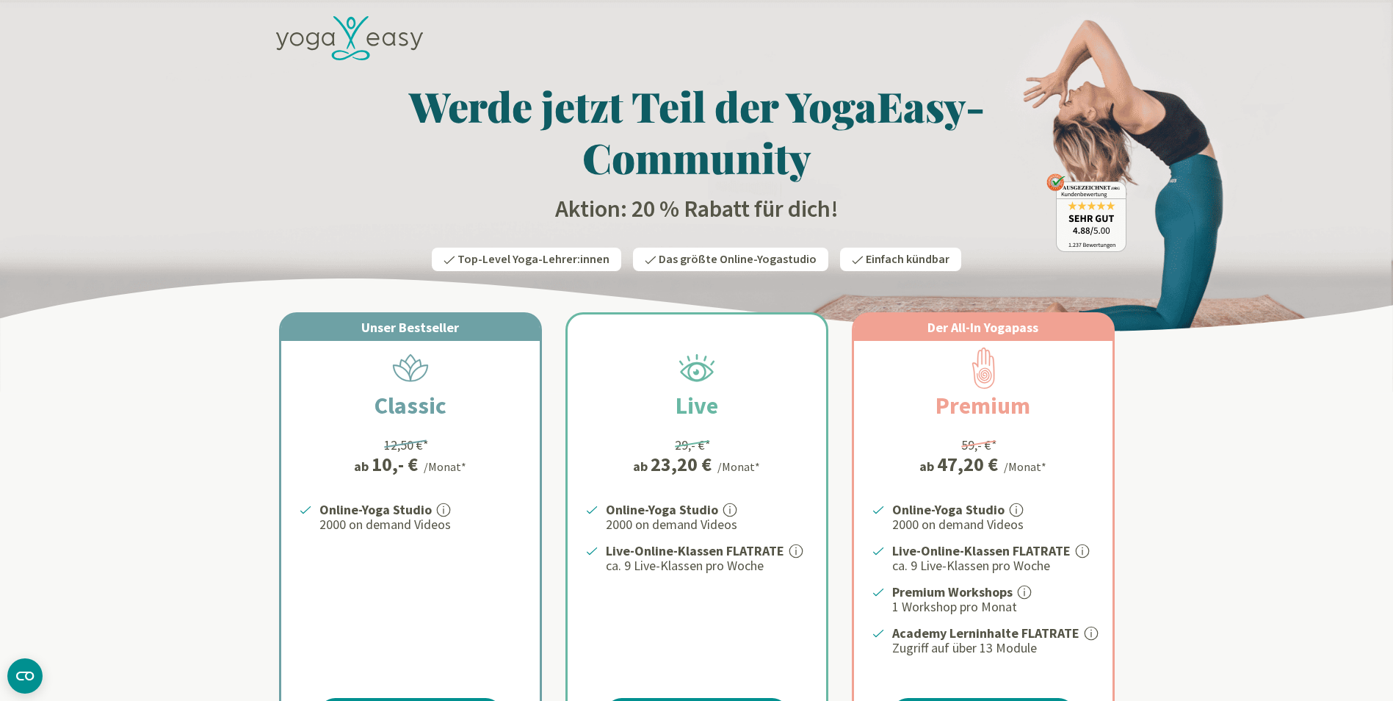 The height and width of the screenshot is (701, 1393). Describe the element at coordinates (411, 405) in the screenshot. I see `h2: Classic` at that location.